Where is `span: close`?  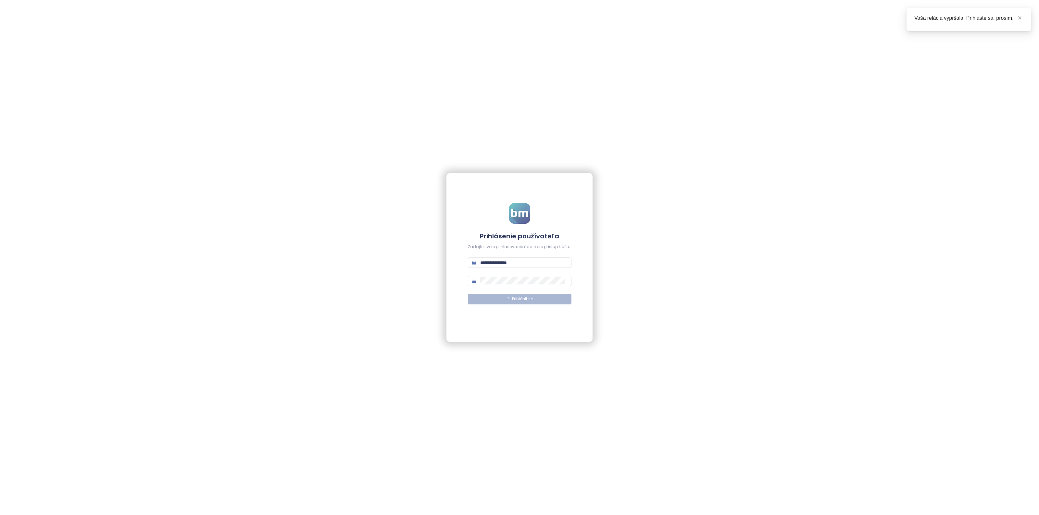
span: close is located at coordinates (1020, 18).